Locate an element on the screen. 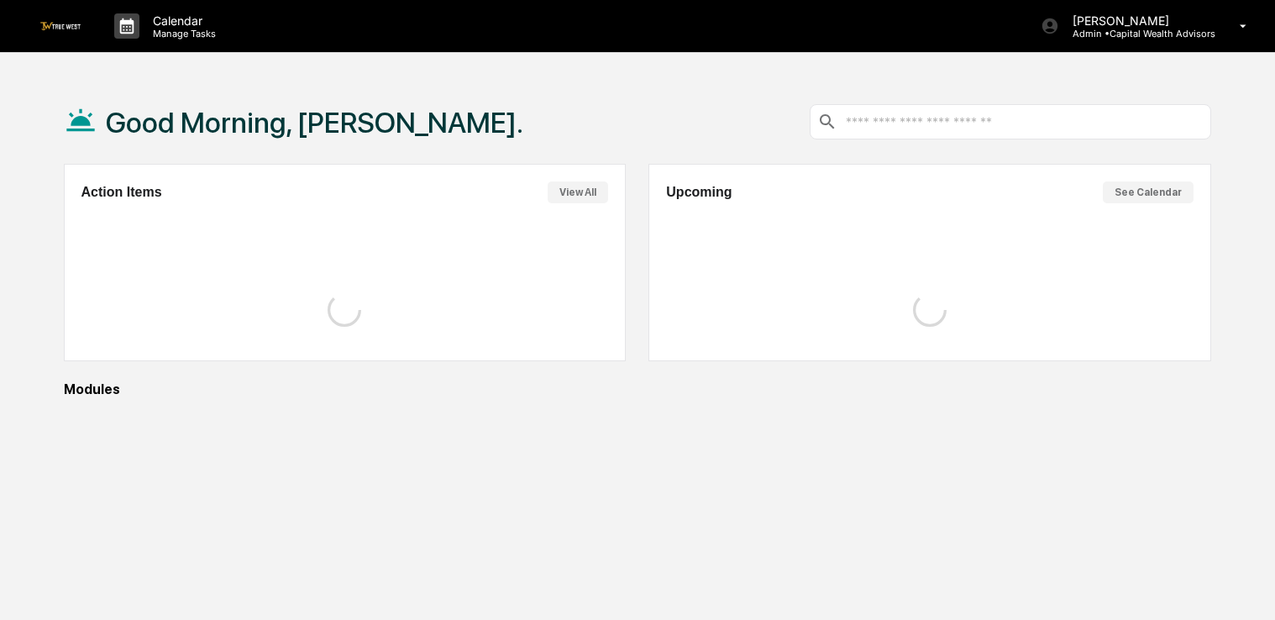  h2: Action Items is located at coordinates (122, 192).